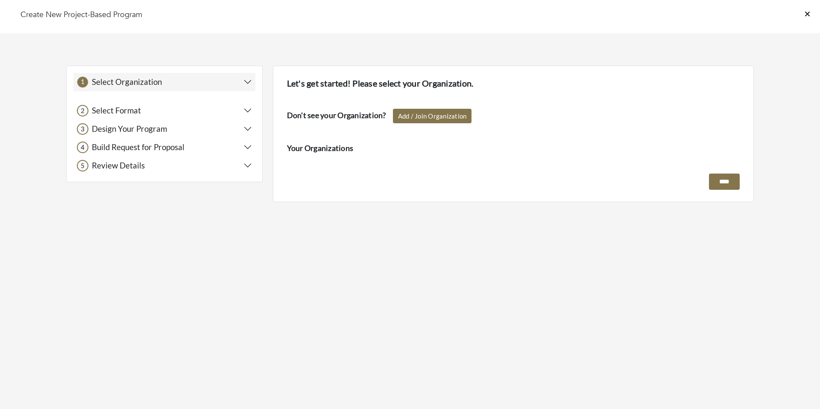 This screenshot has height=409, width=820. What do you see at coordinates (82, 82) in the screenshot?
I see `div: 1` at bounding box center [82, 82].